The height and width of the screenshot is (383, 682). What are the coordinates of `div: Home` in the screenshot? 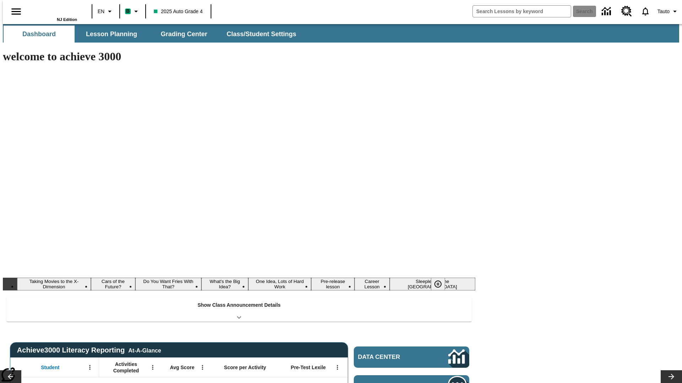 It's located at (54, 12).